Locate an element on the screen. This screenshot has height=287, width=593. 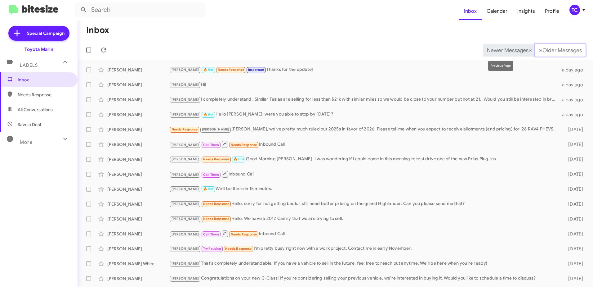
div: Hello. We have a 2012 Camry that we are trying to sell. is located at coordinates (364, 218).